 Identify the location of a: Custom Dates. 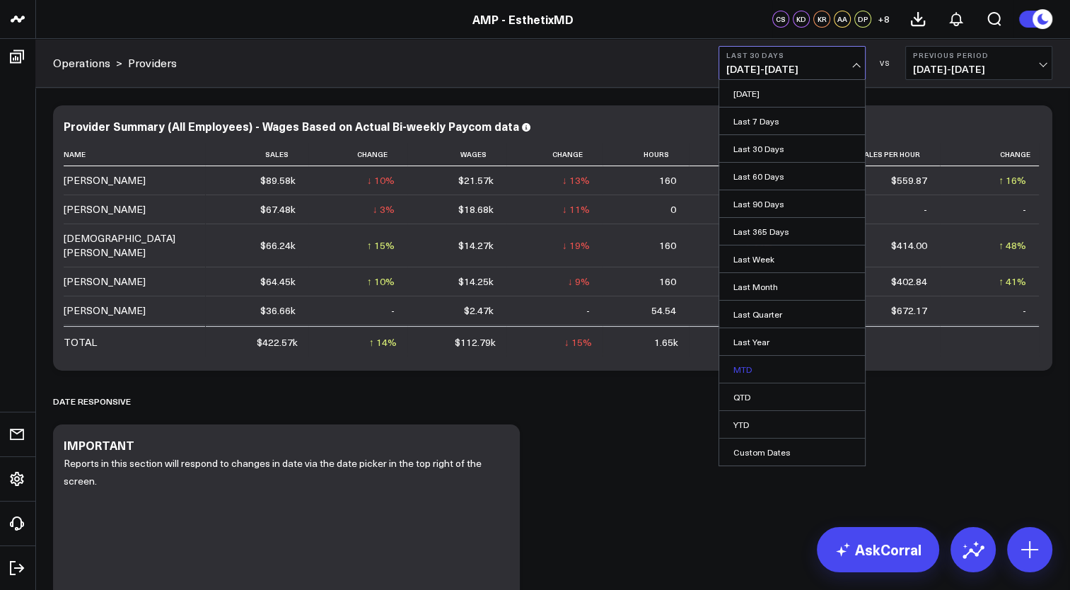
(792, 452).